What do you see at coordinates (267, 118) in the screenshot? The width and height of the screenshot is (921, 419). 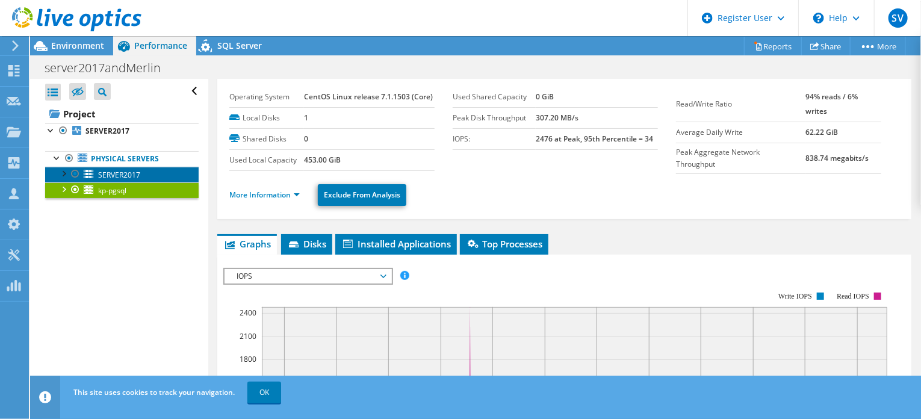 I see `label: Local Disks` at bounding box center [267, 118].